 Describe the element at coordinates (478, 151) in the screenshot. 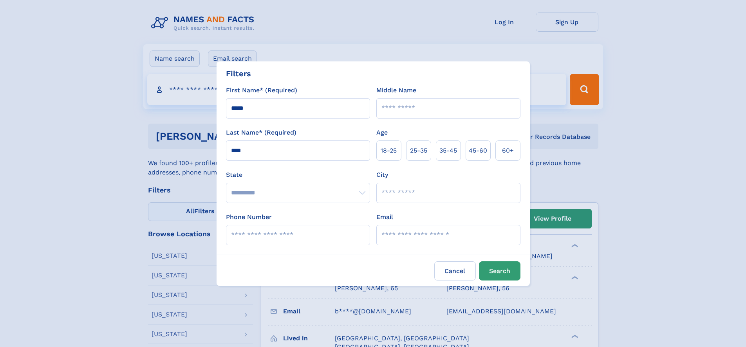

I see `span: 45‑60` at that location.